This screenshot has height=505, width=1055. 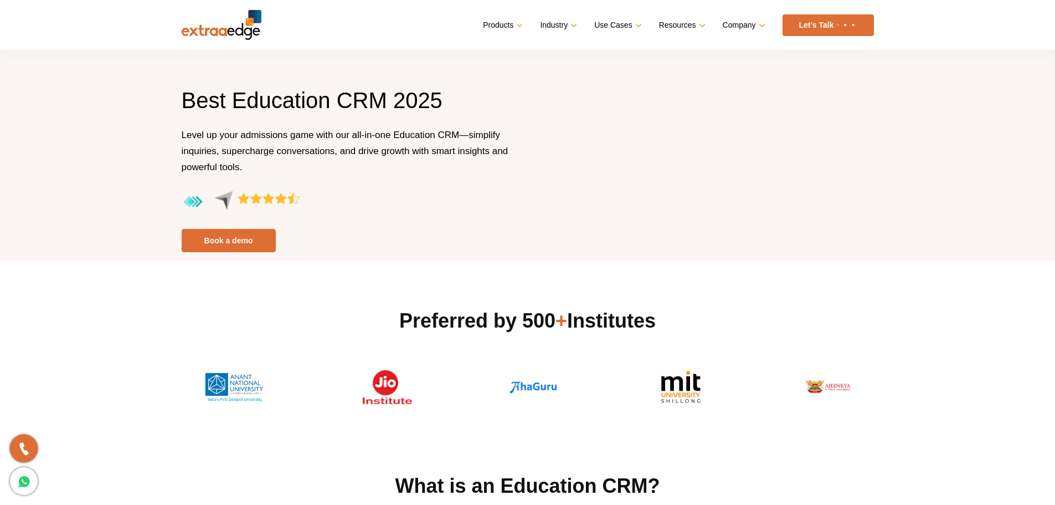 What do you see at coordinates (743, 25) in the screenshot?
I see `a: Company` at bounding box center [743, 25].